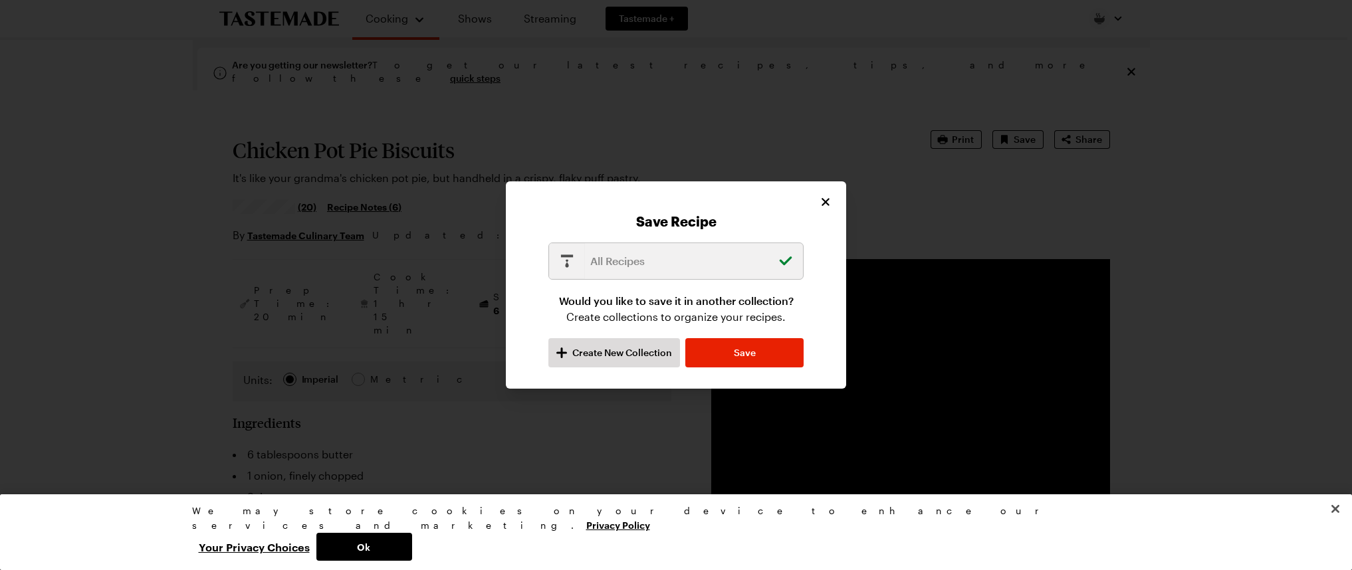  I want to click on span: Create New Collection, so click(622, 353).